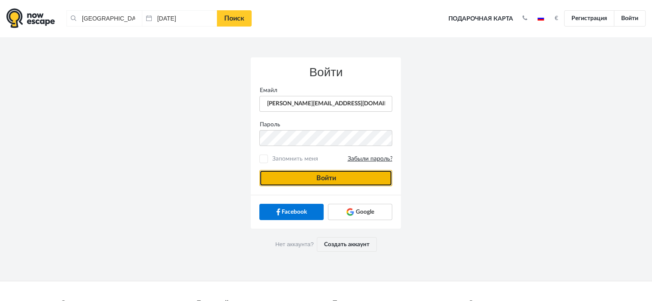 The image size is (652, 301). I want to click on label: Пароль, so click(326, 125).